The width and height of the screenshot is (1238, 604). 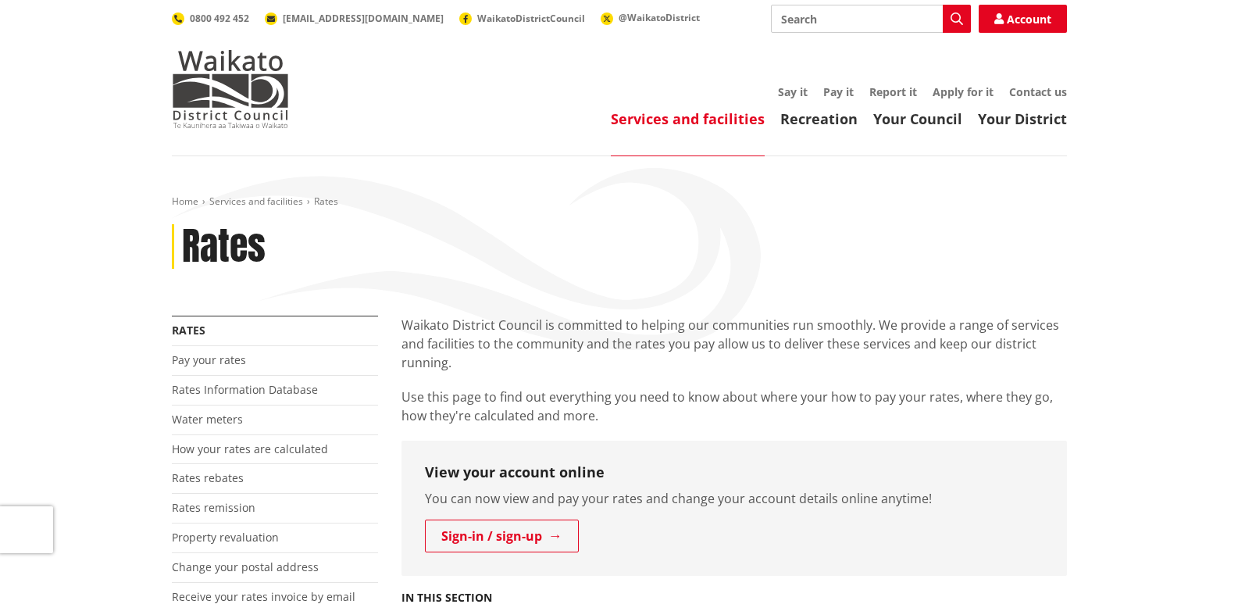 What do you see at coordinates (734, 344) in the screenshot?
I see `p: Waikato District Council is committed to helping our communities run smoothly. We provide a range...` at bounding box center [734, 344].